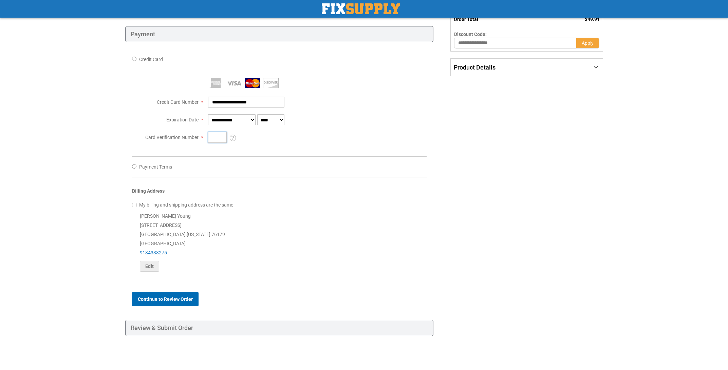  I want to click on a: store logo, so click(361, 9).